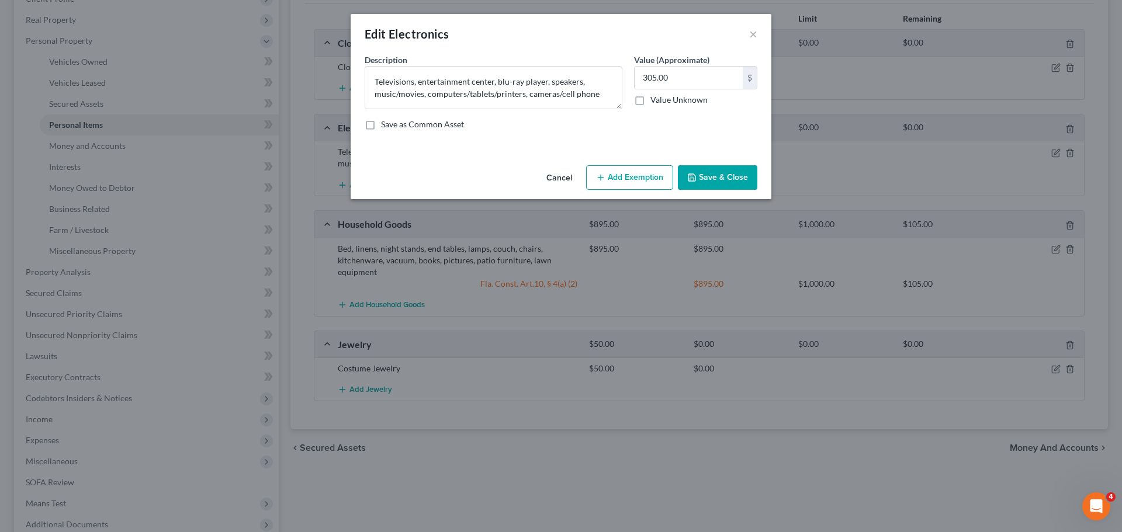 The image size is (1122, 532). Describe the element at coordinates (386, 60) in the screenshot. I see `span: Description` at that location.